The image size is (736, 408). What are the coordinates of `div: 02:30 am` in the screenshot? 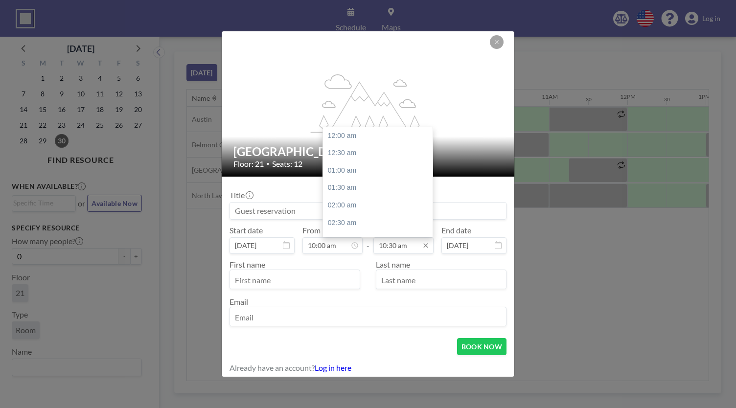 It's located at (380, 223).